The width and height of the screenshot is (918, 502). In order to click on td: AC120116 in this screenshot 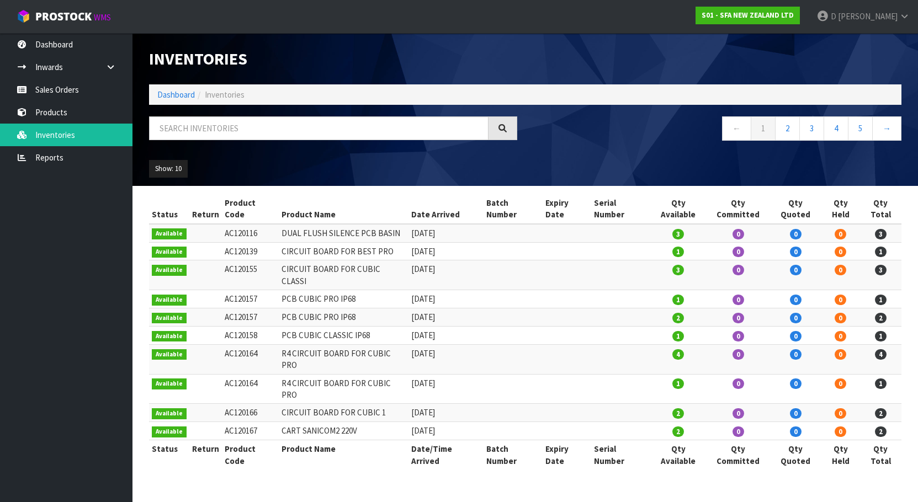, I will do `click(251, 233)`.